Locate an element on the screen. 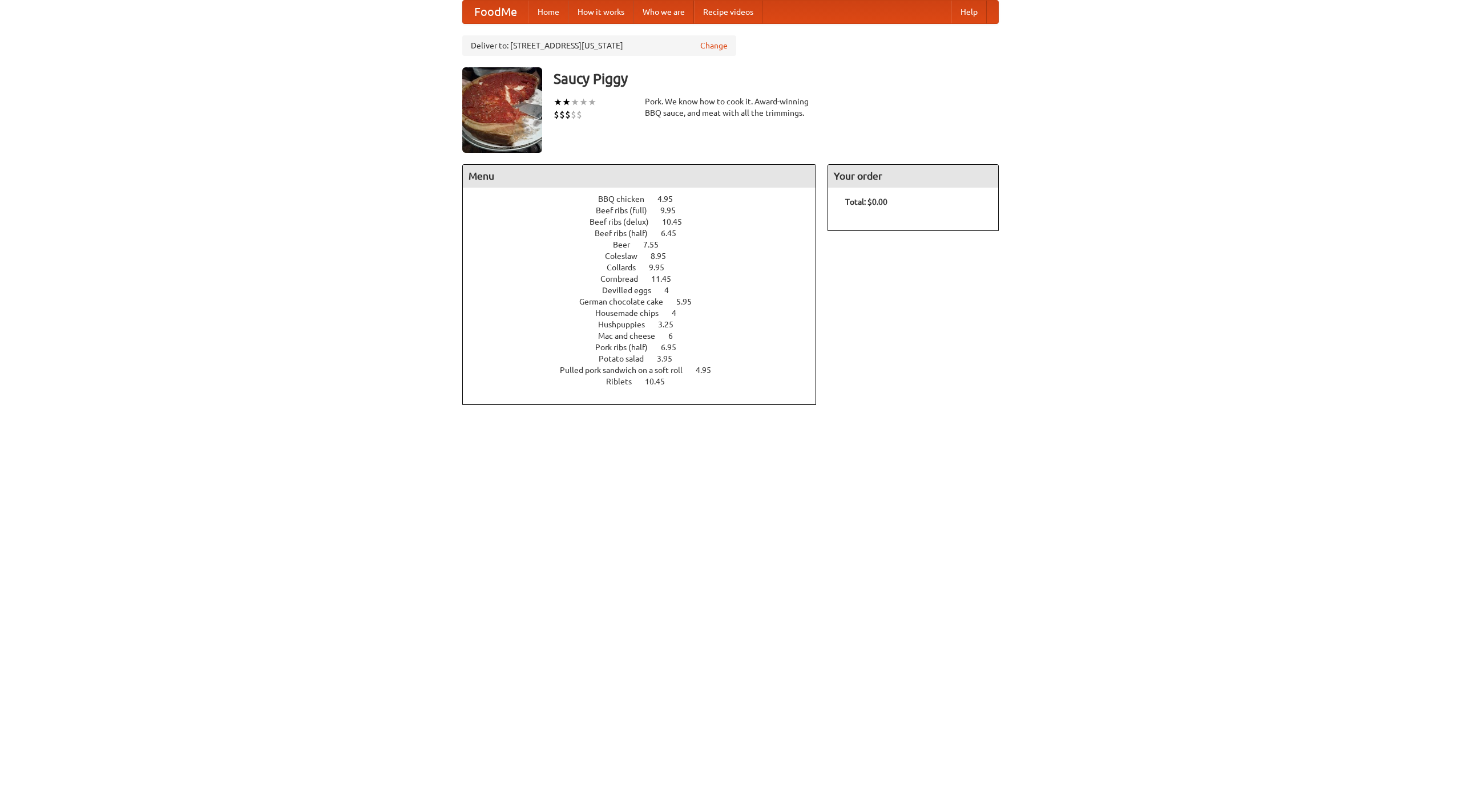  a: Hushpuppies 3.25 is located at coordinates (646, 325).